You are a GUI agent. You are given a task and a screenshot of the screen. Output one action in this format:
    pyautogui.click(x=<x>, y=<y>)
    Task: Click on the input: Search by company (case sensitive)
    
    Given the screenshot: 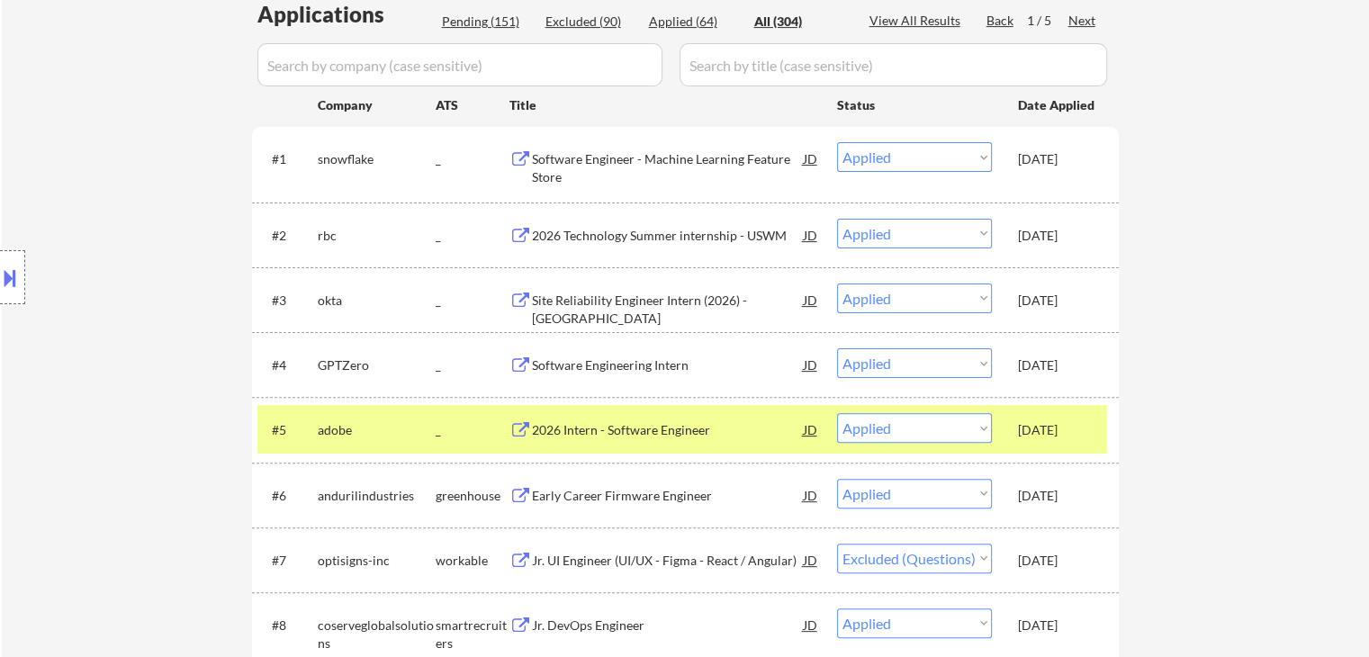 What is the action you would take?
    pyautogui.click(x=460, y=65)
    